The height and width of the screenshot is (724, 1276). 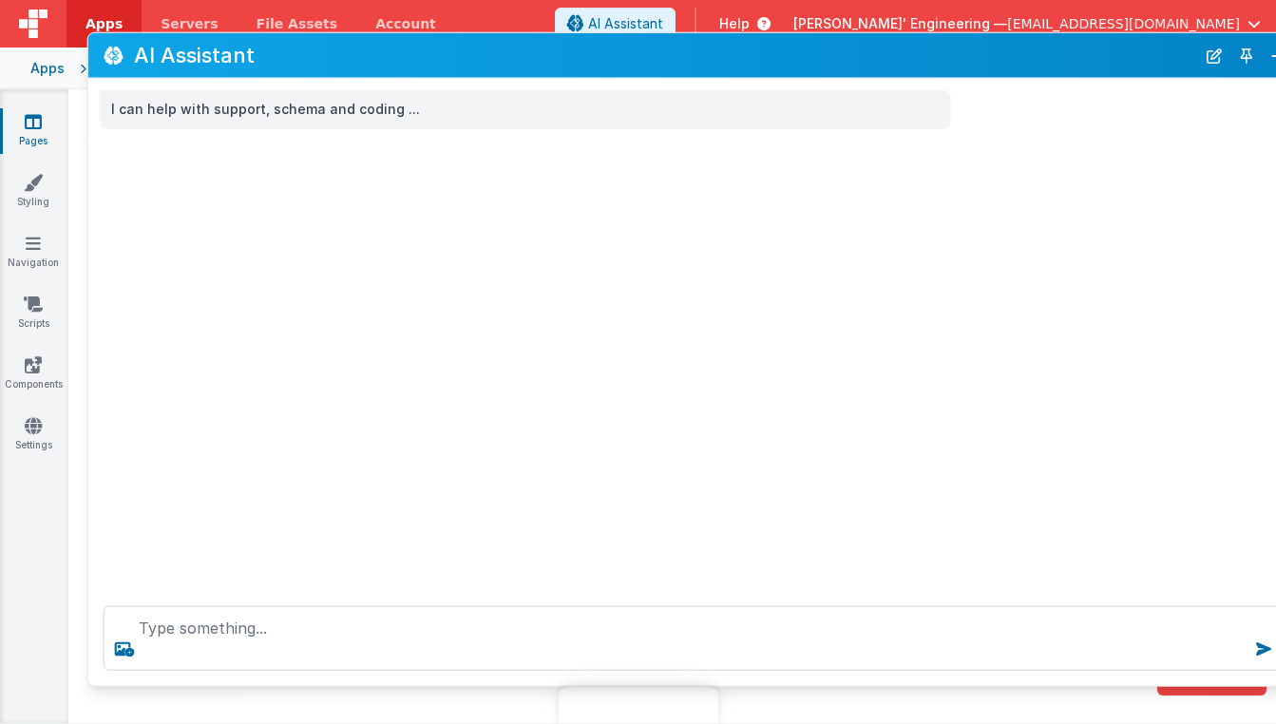 What do you see at coordinates (665, 55) in the screenshot?
I see `h2: AI Assistant` at bounding box center [665, 55].